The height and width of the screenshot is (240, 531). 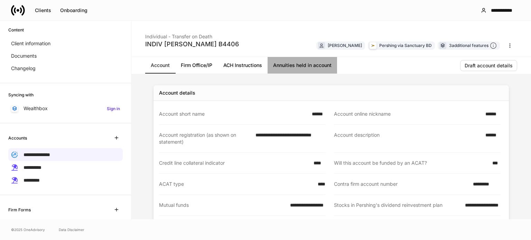 What do you see at coordinates (28, 230) in the screenshot?
I see `span: © 2025 OneAdvisory` at bounding box center [28, 230].